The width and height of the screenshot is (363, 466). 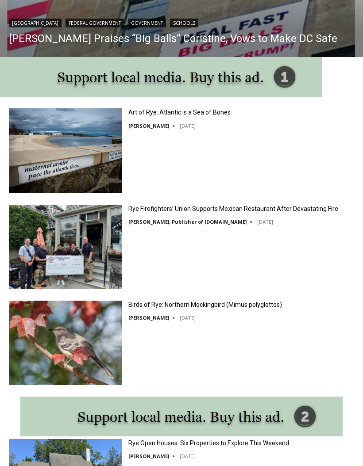 I want to click on a: support local media, buy this ad, so click(x=181, y=417).